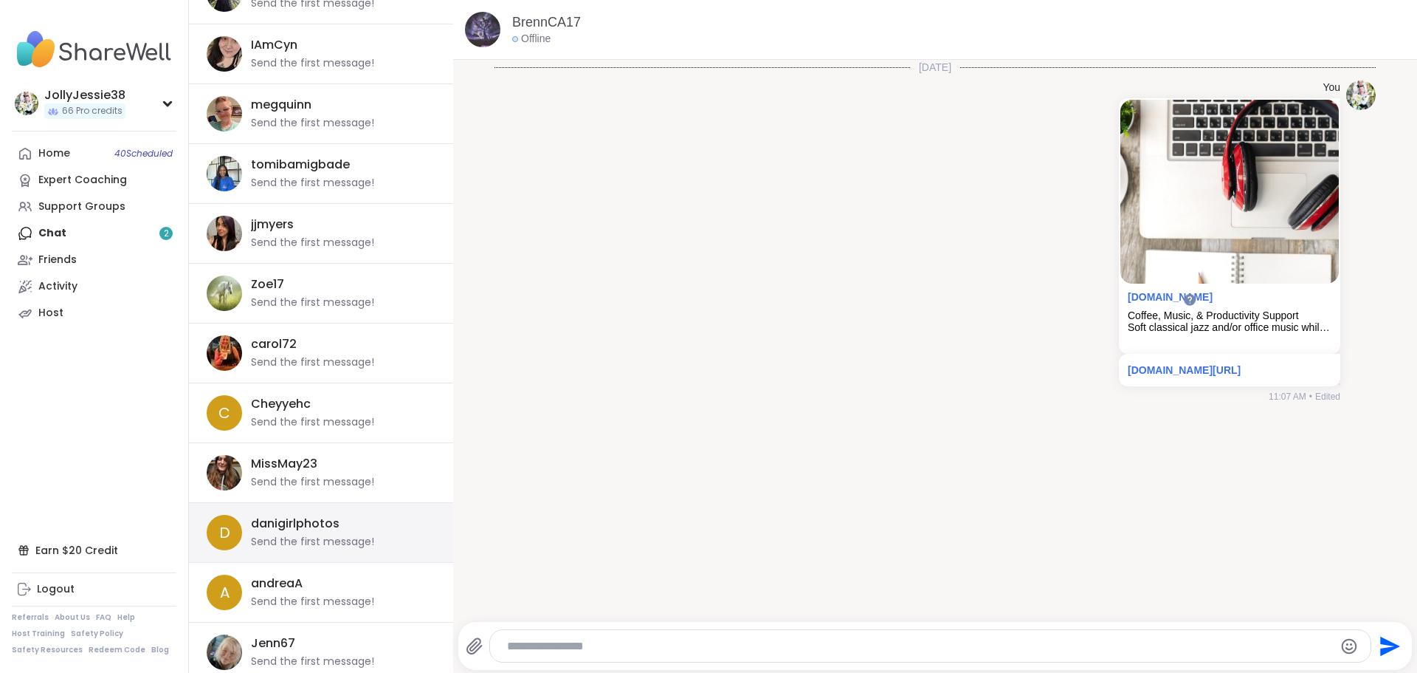 This screenshot has height=673, width=1417. Describe the element at coordinates (1230, 315) in the screenshot. I see `div: Coffee, Music, & Productivity Support` at that location.